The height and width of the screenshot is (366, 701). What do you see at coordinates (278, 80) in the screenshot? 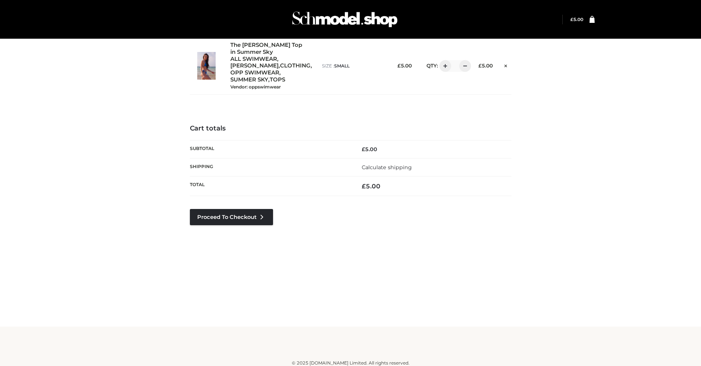
I see `a: TOPS` at bounding box center [278, 80].